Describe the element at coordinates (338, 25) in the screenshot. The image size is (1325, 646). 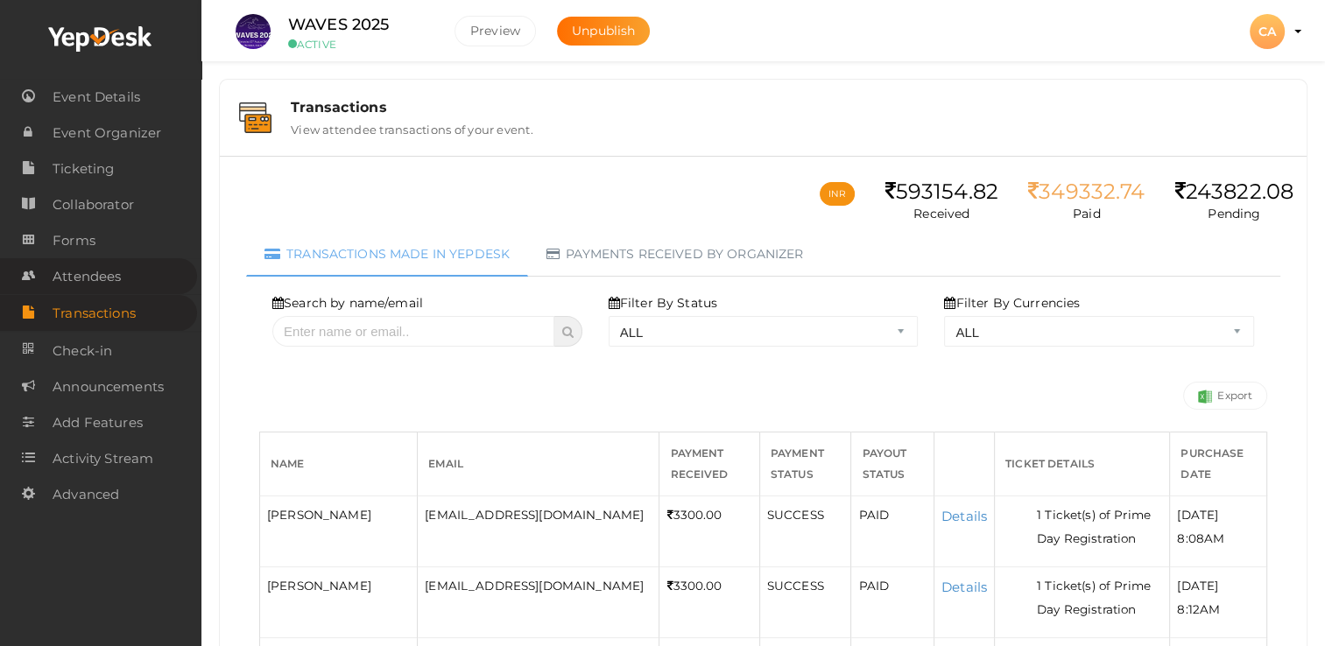
I see `label: WAVES 2025` at that location.